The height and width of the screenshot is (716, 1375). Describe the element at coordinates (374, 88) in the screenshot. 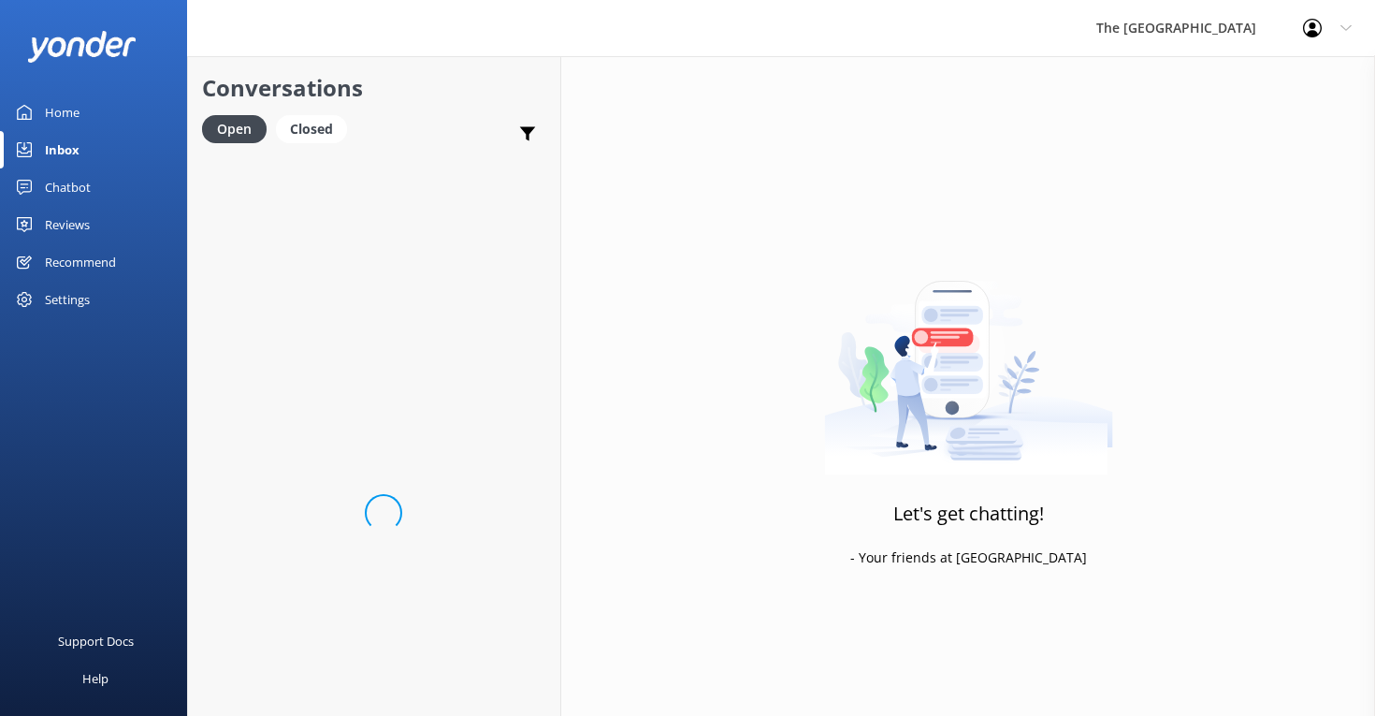

I see `h2: Conversations` at that location.